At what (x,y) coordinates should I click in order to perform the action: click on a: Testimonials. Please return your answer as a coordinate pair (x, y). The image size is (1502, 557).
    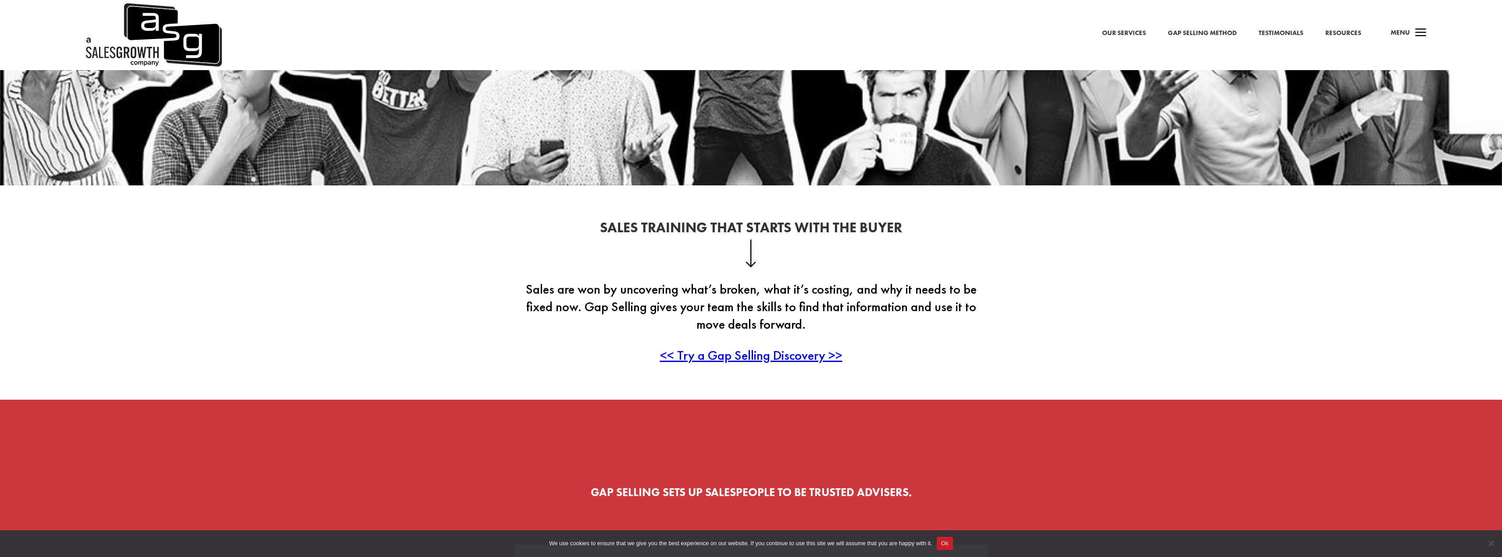
    Looking at the image, I should click on (1281, 33).